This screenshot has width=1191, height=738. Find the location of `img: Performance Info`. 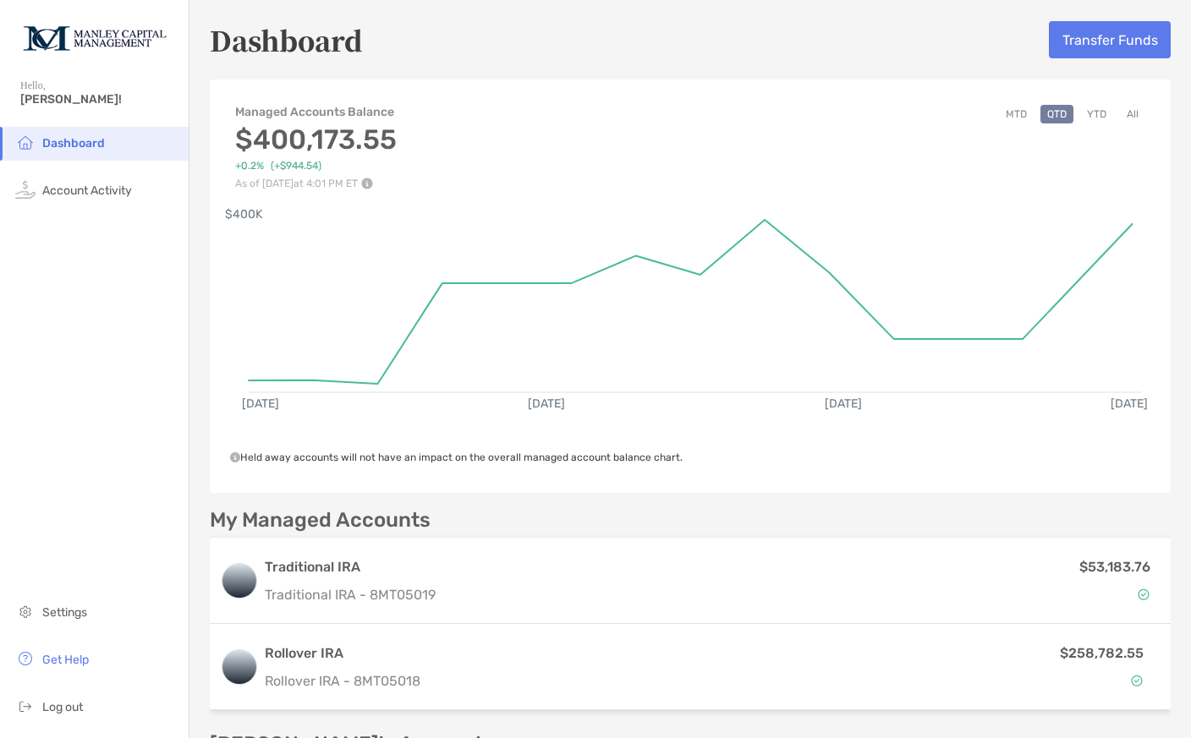

img: Performance Info is located at coordinates (367, 184).